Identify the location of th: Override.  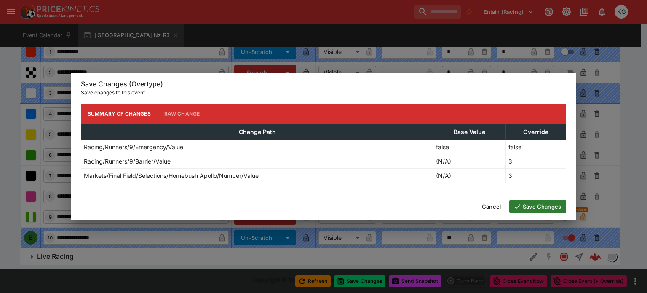
(536, 132).